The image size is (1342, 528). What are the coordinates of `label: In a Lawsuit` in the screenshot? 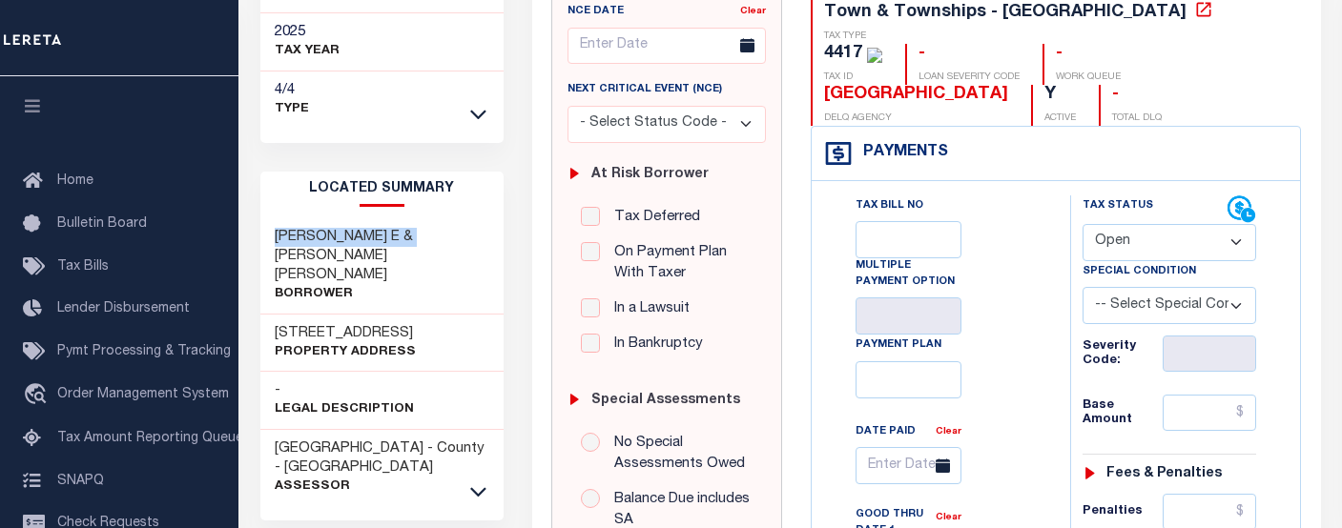 It's located at (647, 309).